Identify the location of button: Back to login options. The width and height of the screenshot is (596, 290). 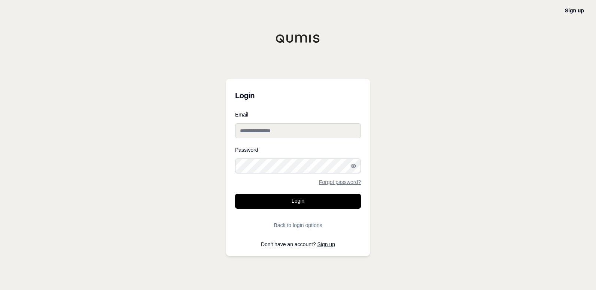
(298, 225).